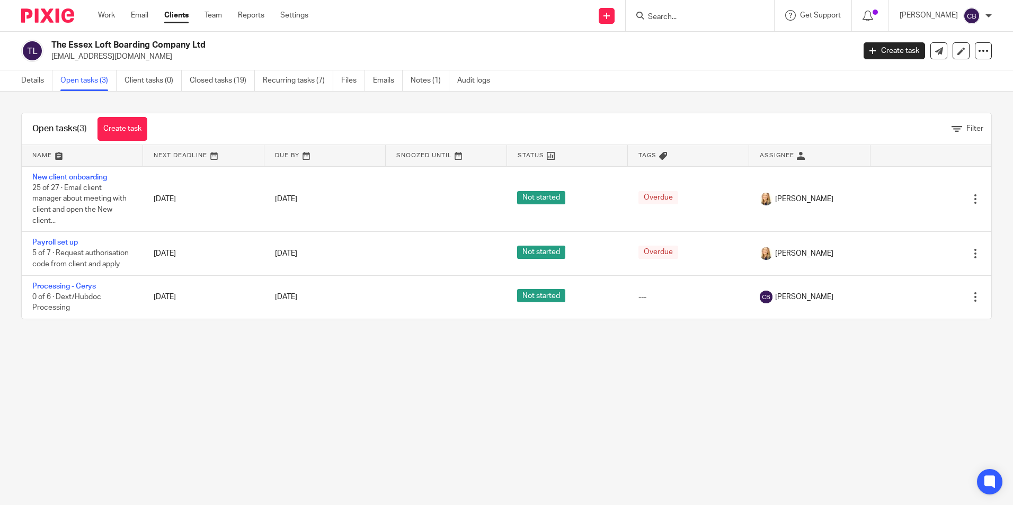  Describe the element at coordinates (222, 81) in the screenshot. I see `a: Closed tasks (19)` at that location.